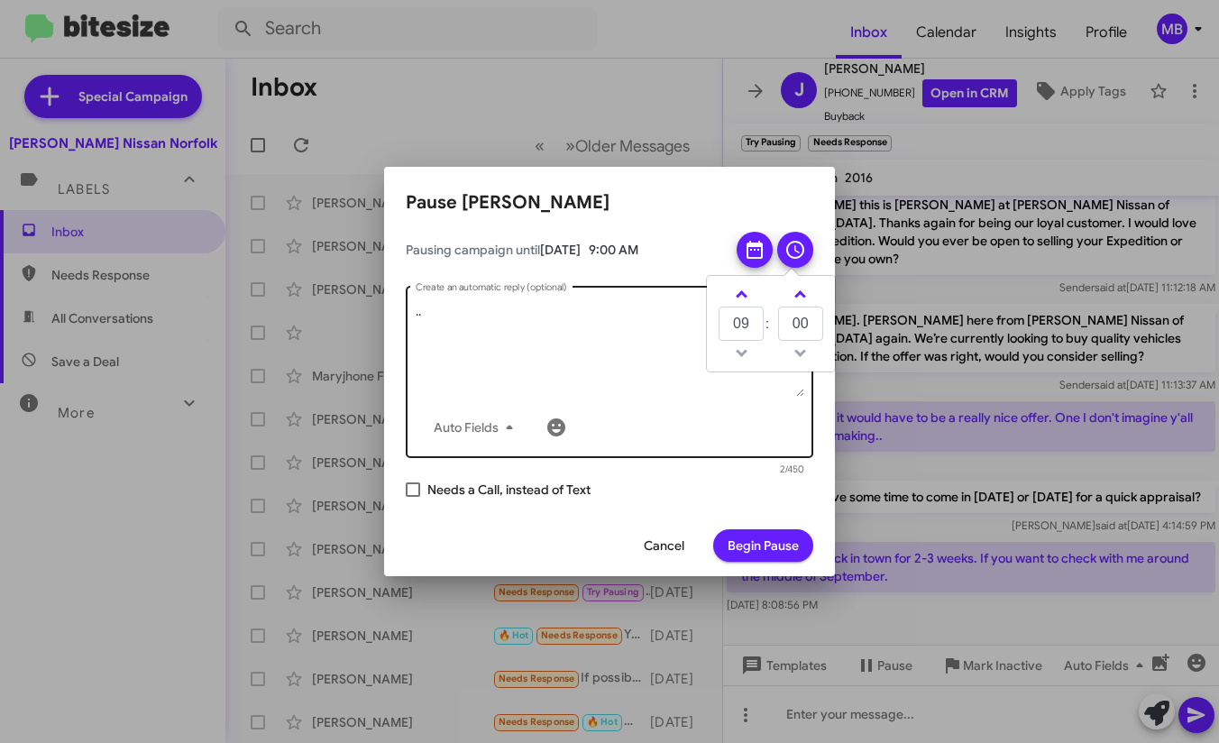 The width and height of the screenshot is (1219, 743). Describe the element at coordinates (477, 427) in the screenshot. I see `button: Auto Fields` at that location.